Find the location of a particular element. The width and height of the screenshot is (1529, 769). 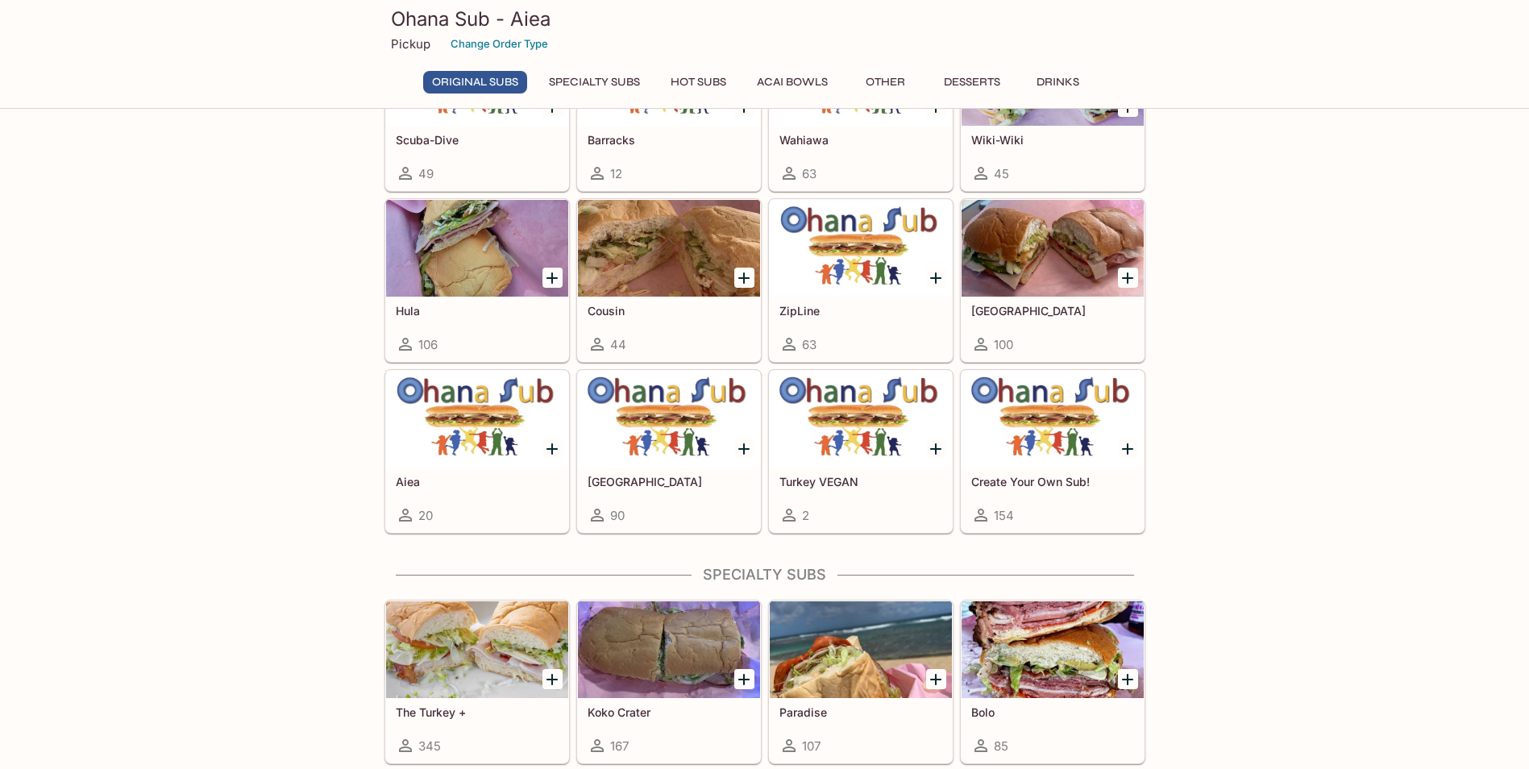

button: Add Hula is located at coordinates (552, 277).